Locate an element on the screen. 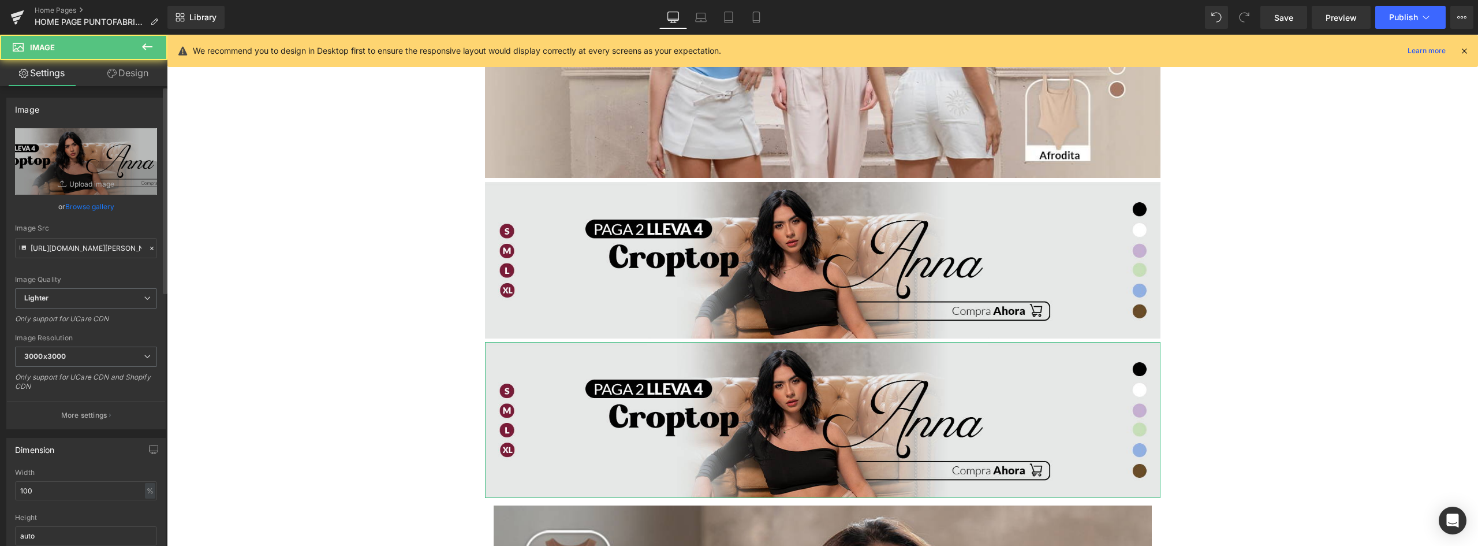  button: More is located at coordinates (1462, 17).